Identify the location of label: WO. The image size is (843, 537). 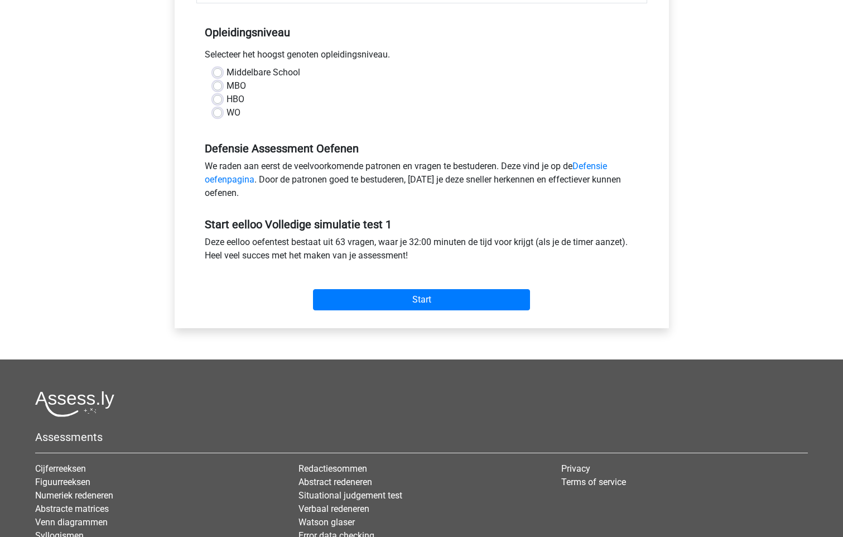
(233, 113).